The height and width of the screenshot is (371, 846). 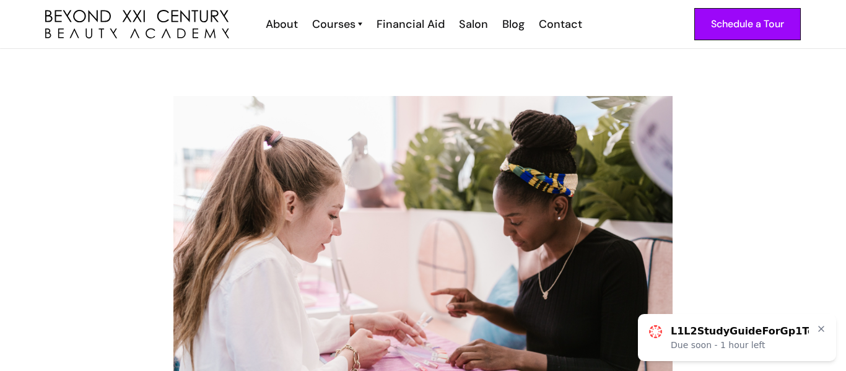 I want to click on div: Salon, so click(x=473, y=24).